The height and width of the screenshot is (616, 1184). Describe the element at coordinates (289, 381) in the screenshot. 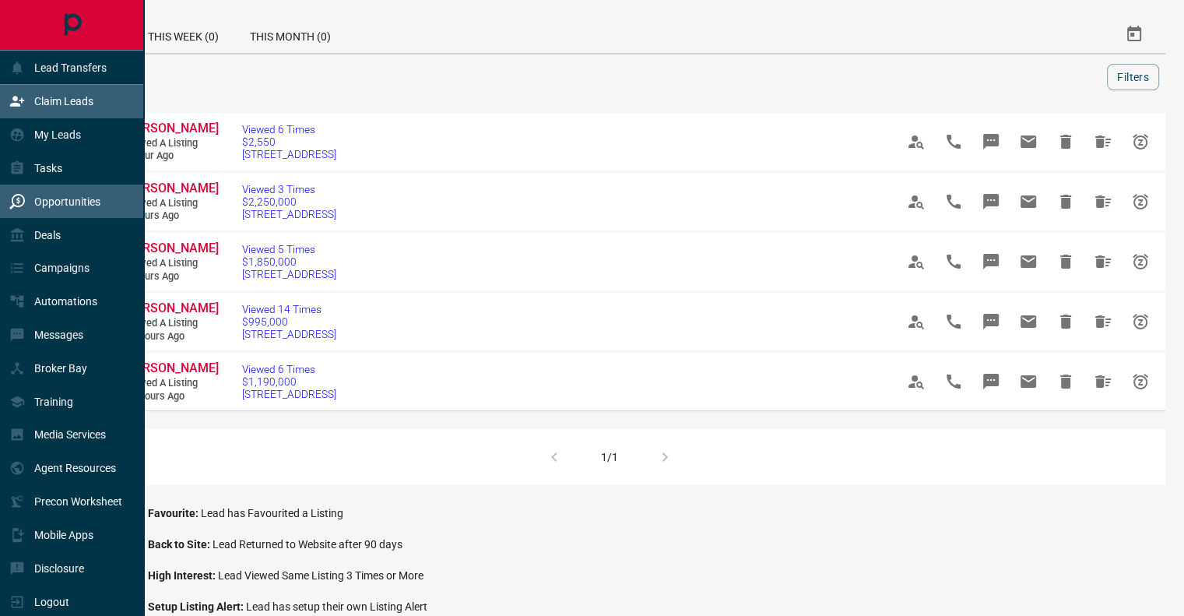

I see `span: $1,190,000` at that location.